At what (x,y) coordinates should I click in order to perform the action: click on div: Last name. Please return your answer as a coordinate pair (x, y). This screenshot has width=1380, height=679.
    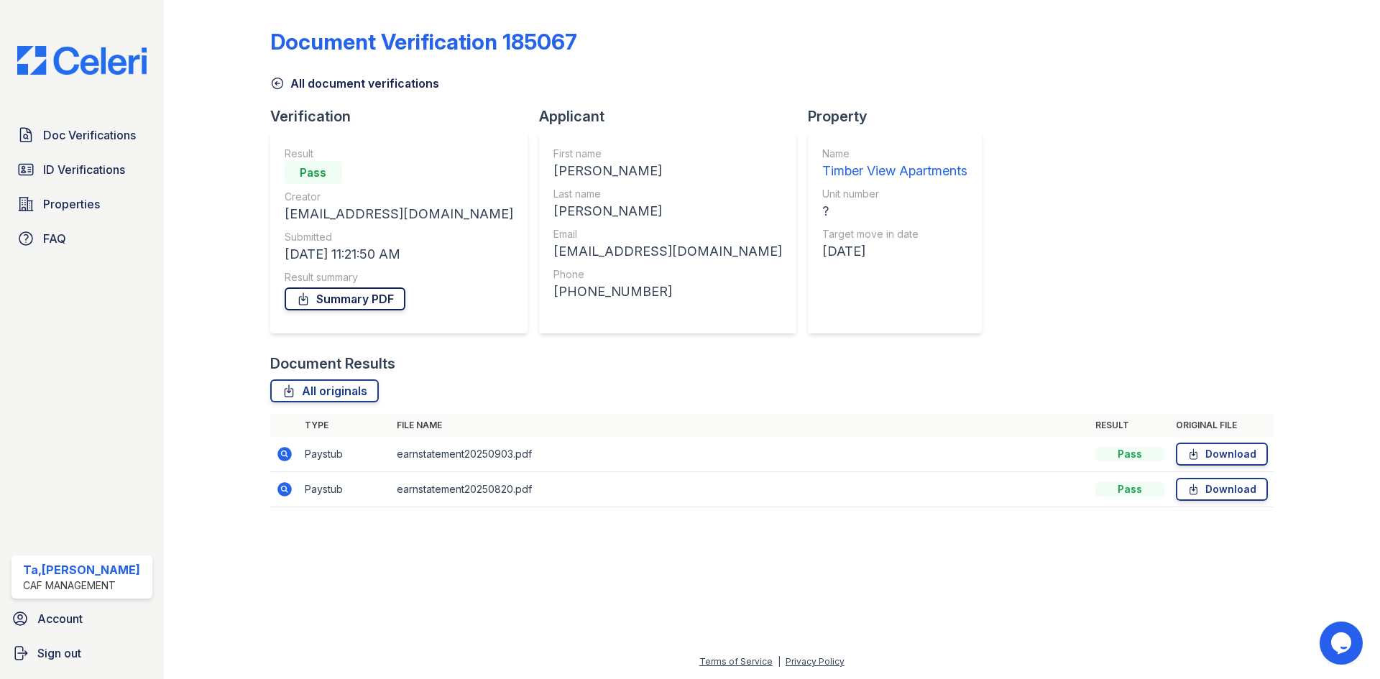
    Looking at the image, I should click on (668, 194).